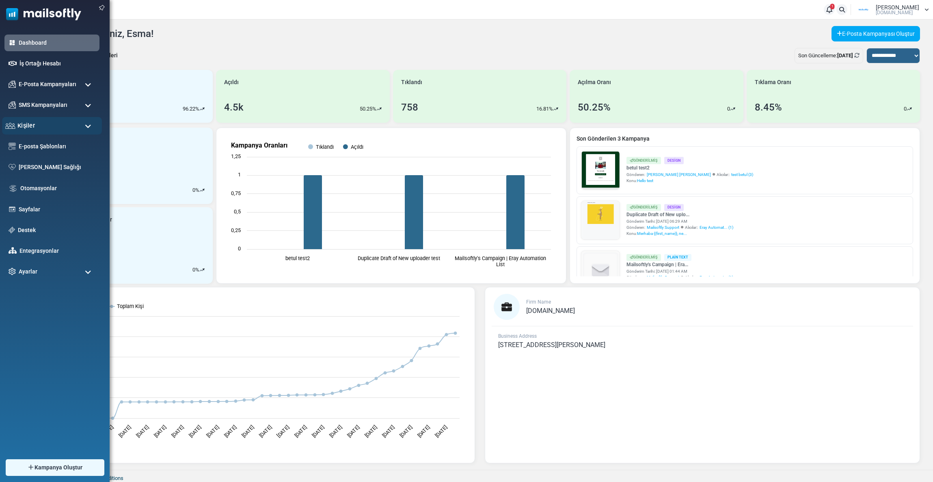 This screenshot has width=933, height=482. Describe the element at coordinates (239, 248) in the screenshot. I see `text: 0` at that location.